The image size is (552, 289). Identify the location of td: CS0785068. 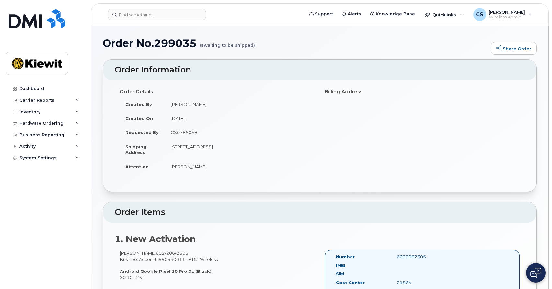
(240, 133).